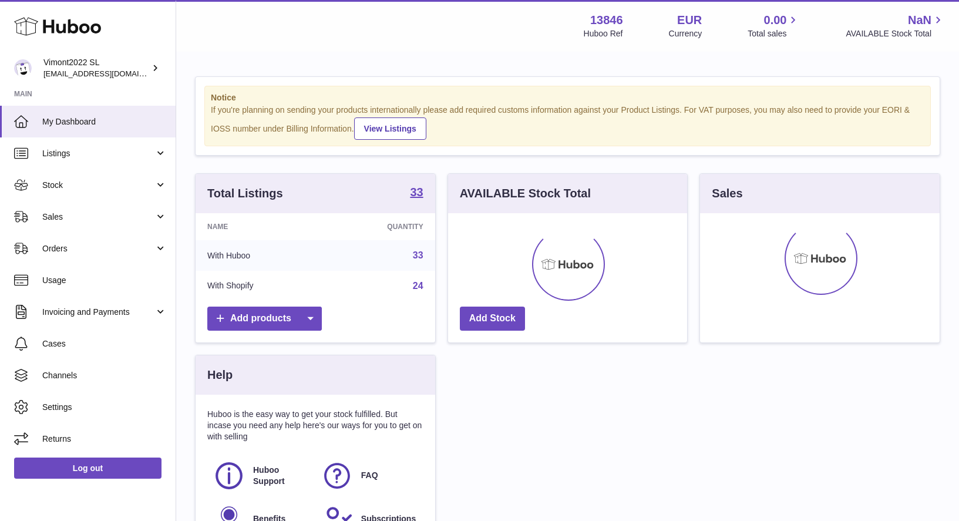 This screenshot has height=521, width=959. Describe the element at coordinates (418, 285) in the screenshot. I see `a: 24` at that location.